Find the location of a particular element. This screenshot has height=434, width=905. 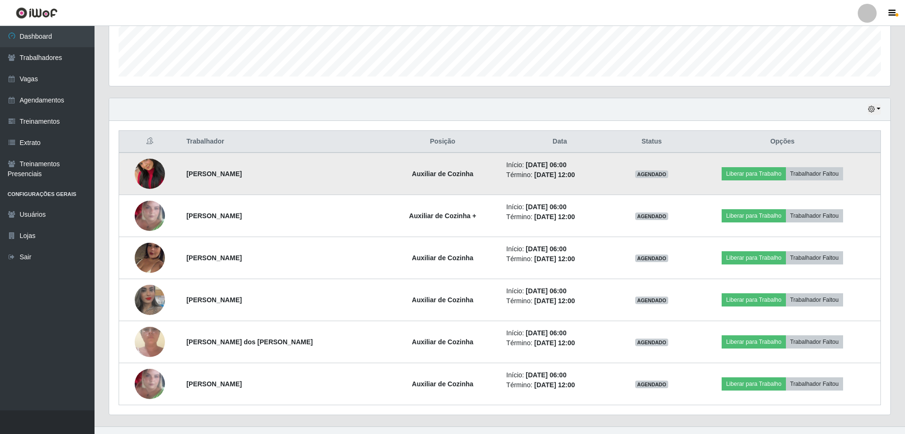

img: CoreUI Logo is located at coordinates (36, 13).